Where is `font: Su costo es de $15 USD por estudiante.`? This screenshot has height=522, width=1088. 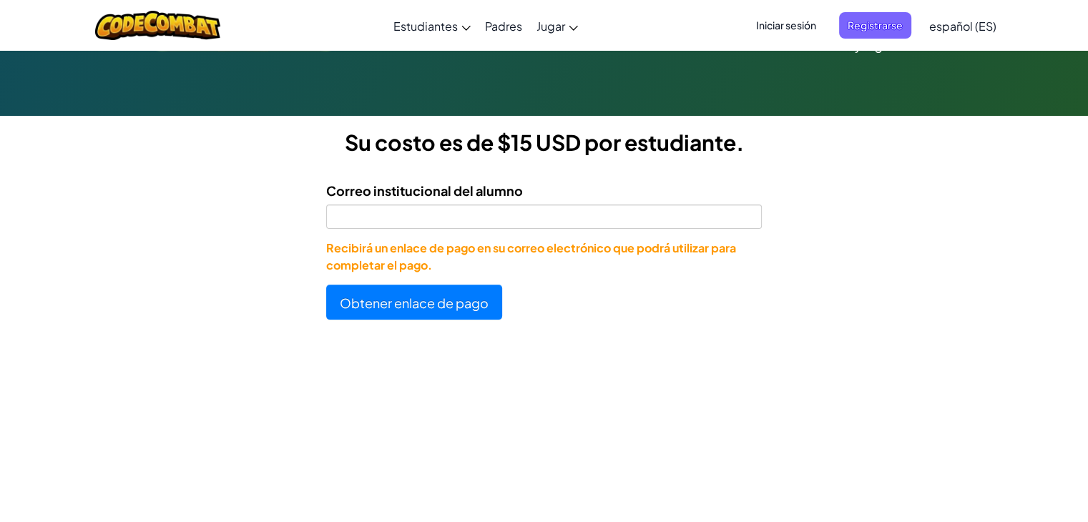 font: Su costo es de $15 USD por estudiante. is located at coordinates (544, 142).